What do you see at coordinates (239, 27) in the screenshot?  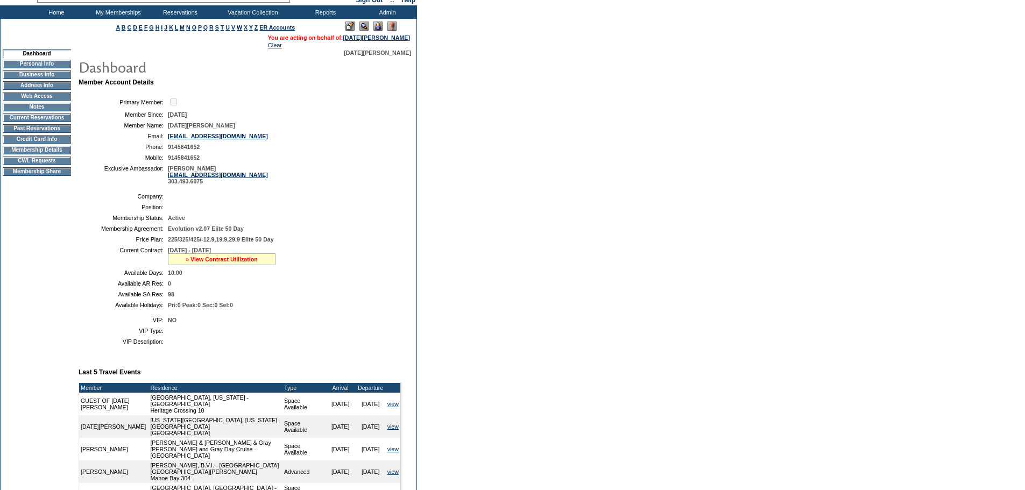 I see `a: W` at bounding box center [239, 27].